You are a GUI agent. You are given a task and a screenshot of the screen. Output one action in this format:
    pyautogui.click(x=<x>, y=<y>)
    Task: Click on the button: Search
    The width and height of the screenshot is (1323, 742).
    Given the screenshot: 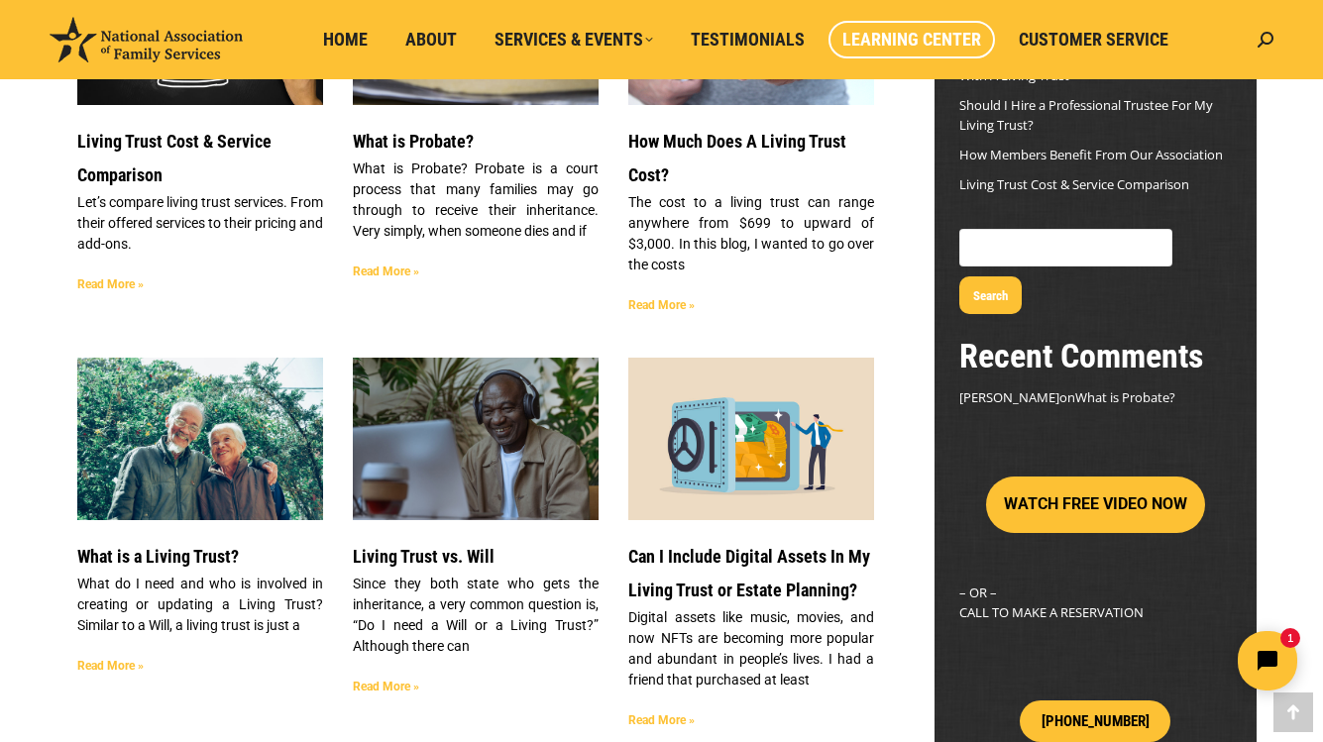 What is the action you would take?
    pyautogui.click(x=990, y=295)
    